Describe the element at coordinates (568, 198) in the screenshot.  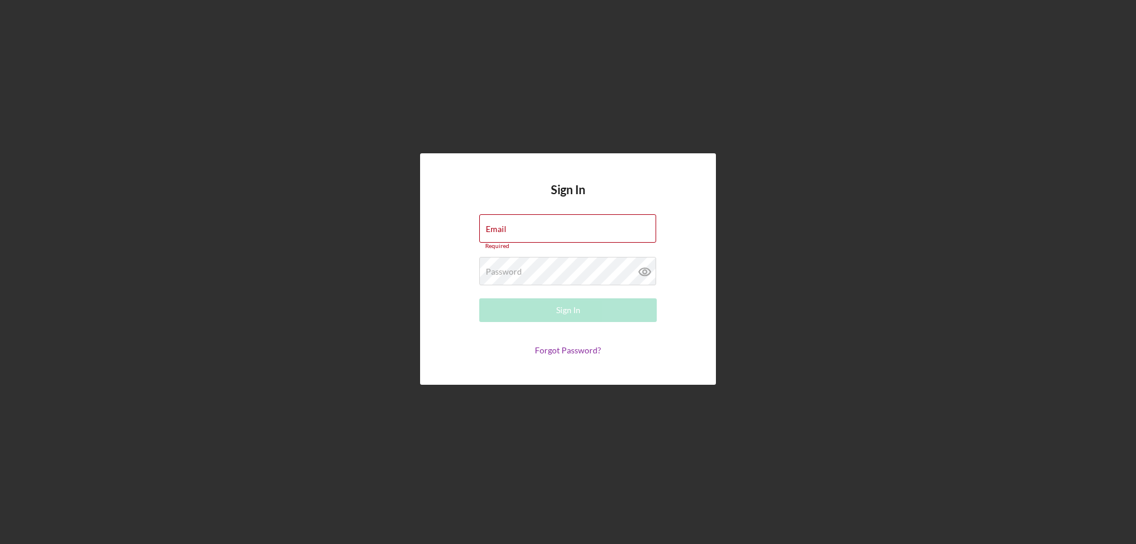
I see `h4: Sign In` at that location.